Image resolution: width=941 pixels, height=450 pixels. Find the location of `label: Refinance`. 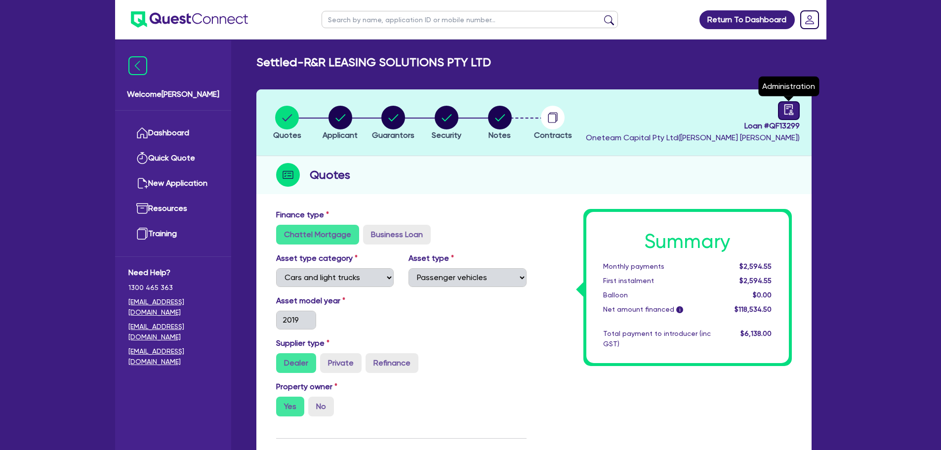

label: Refinance is located at coordinates (392, 363).